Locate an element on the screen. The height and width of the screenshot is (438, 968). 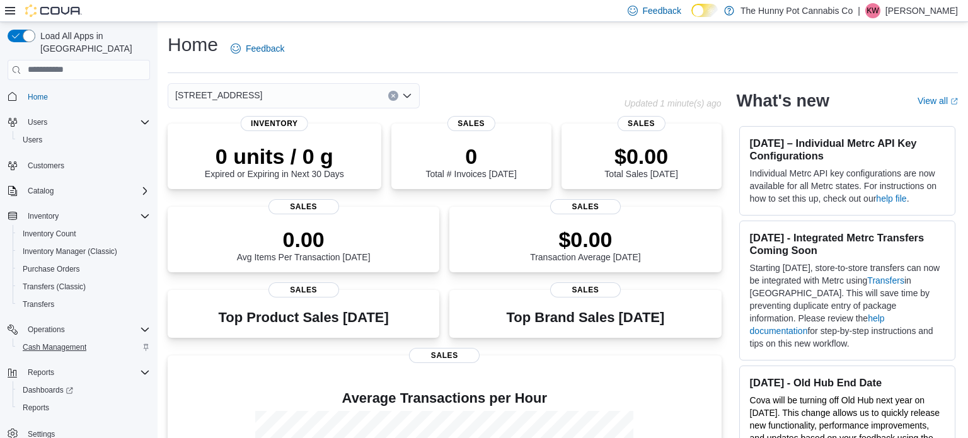
a: help documentation is located at coordinates (818, 325).